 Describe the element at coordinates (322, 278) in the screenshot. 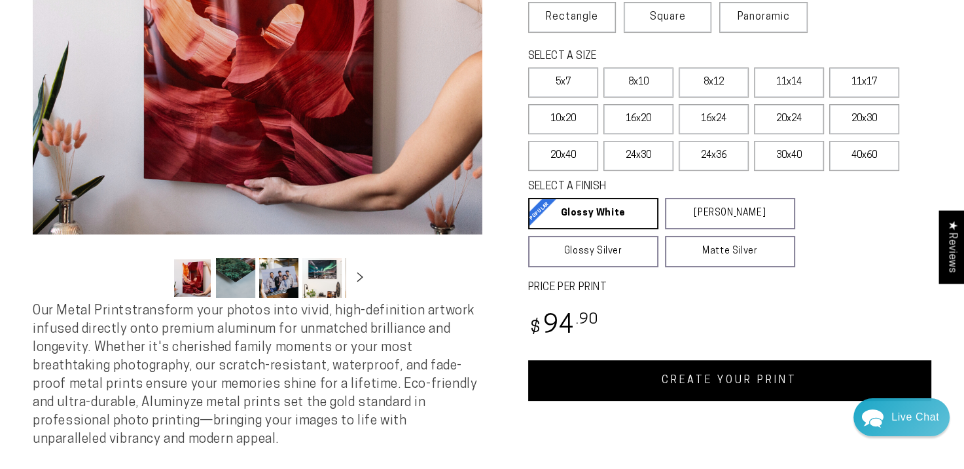

I see `button: Load image 4 in gallery view` at that location.